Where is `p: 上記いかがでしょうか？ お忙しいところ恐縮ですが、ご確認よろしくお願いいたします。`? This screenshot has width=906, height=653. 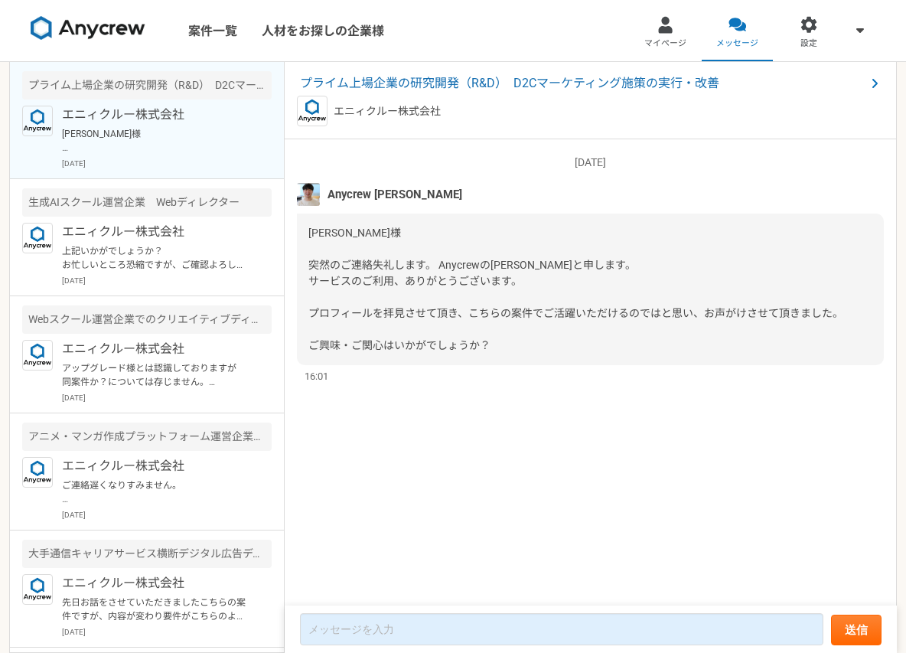 p: 上記いかがでしょうか？ お忙しいところ恐縮ですが、ご確認よろしくお願いいたします。 is located at coordinates (156, 258).